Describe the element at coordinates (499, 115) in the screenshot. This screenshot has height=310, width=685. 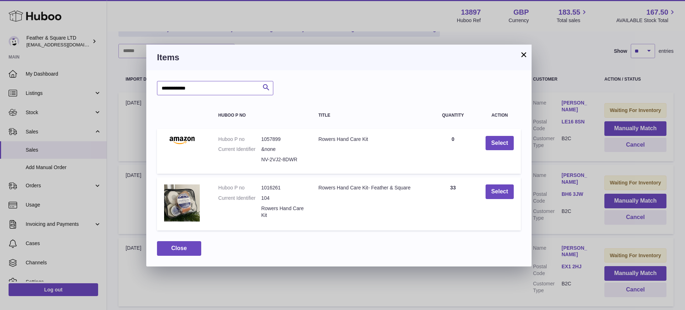
I see `th: Action` at that location.